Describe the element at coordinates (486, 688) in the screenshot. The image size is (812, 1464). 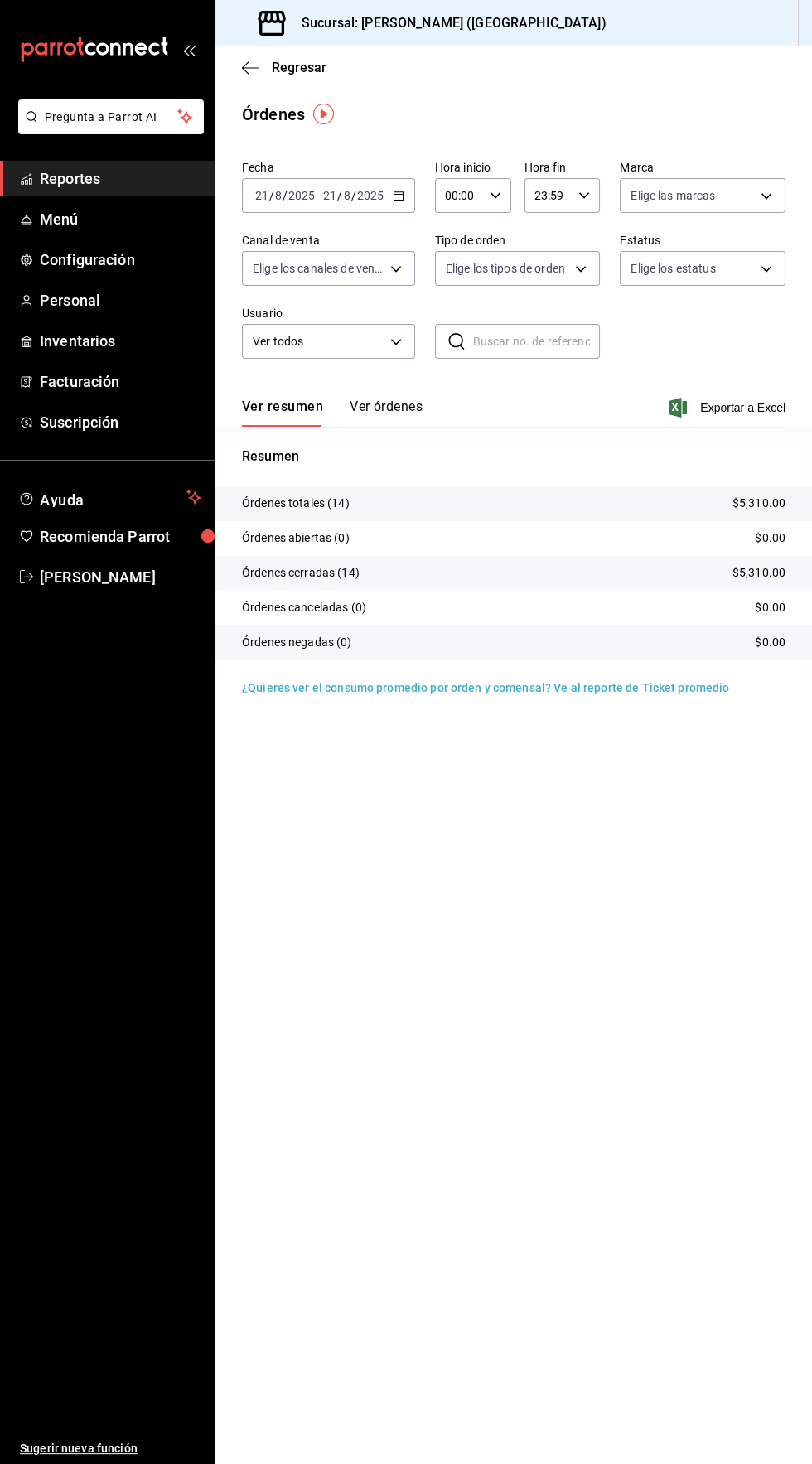
I see `a: ¿Quieres ver el consumo promedio por orden y comensal? Ve al reporte de Ticket promedio` at that location.